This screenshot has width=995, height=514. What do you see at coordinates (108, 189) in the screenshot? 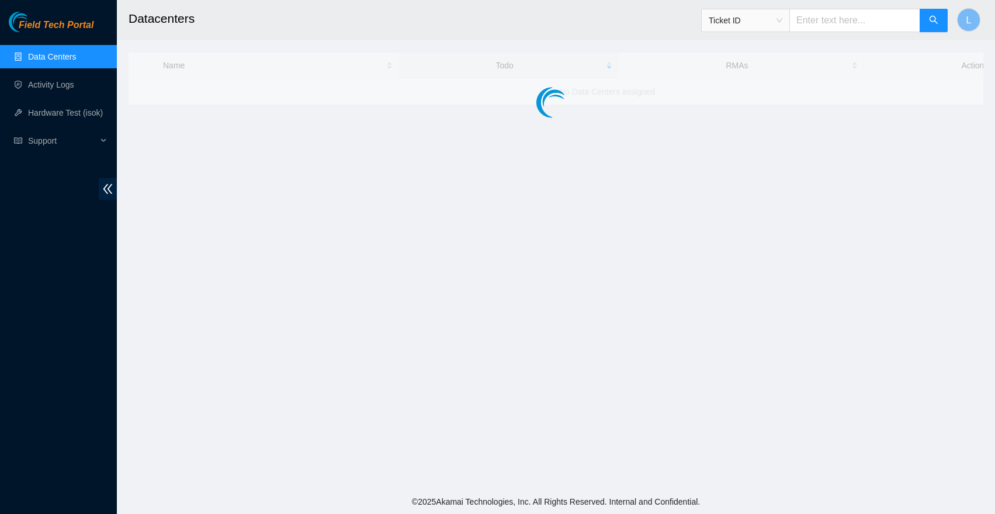
I see `span: double-left` at bounding box center [108, 189].